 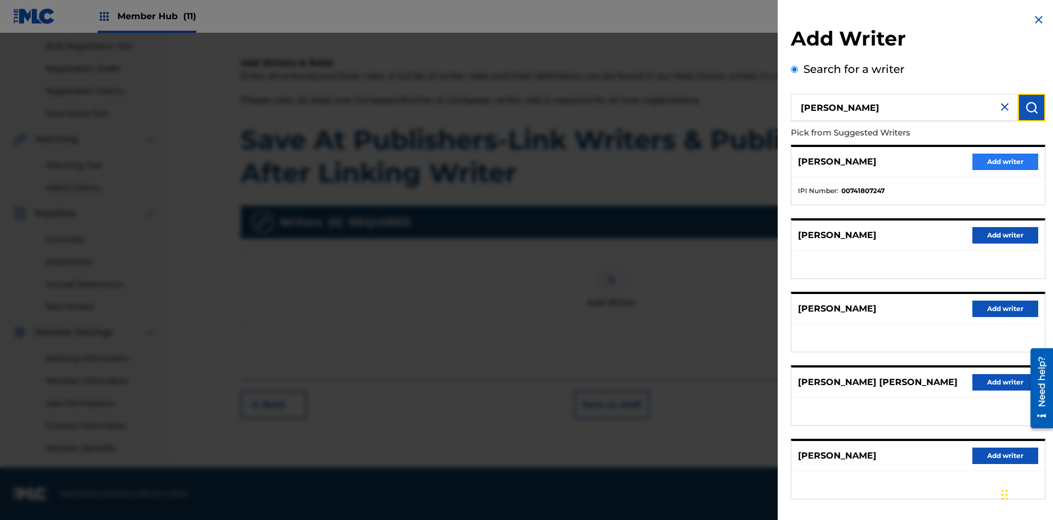 What do you see at coordinates (34, 16) in the screenshot?
I see `img: MLC Logo` at bounding box center [34, 16].